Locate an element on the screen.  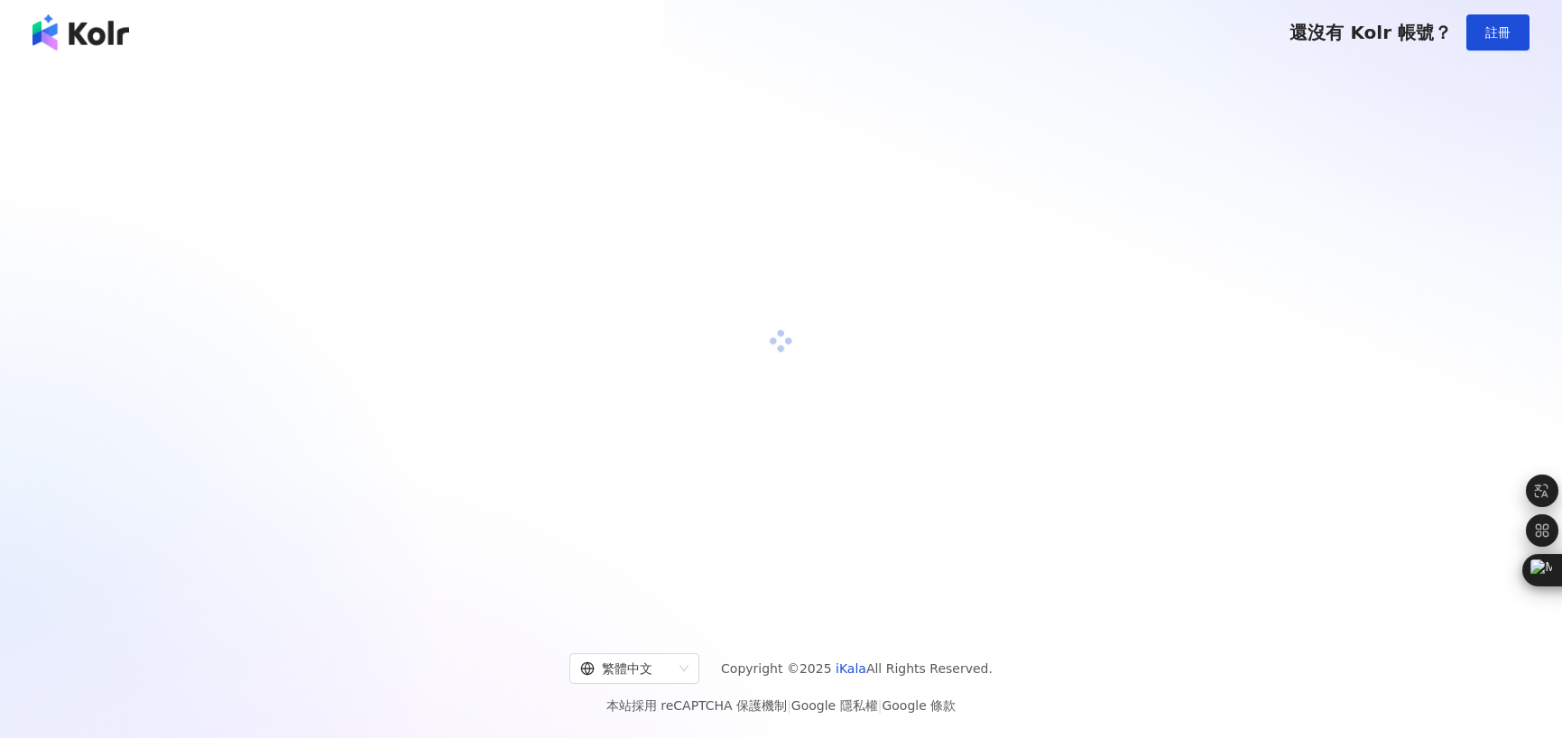
span: 還沒有 Kolr 帳號？ is located at coordinates (1371, 32).